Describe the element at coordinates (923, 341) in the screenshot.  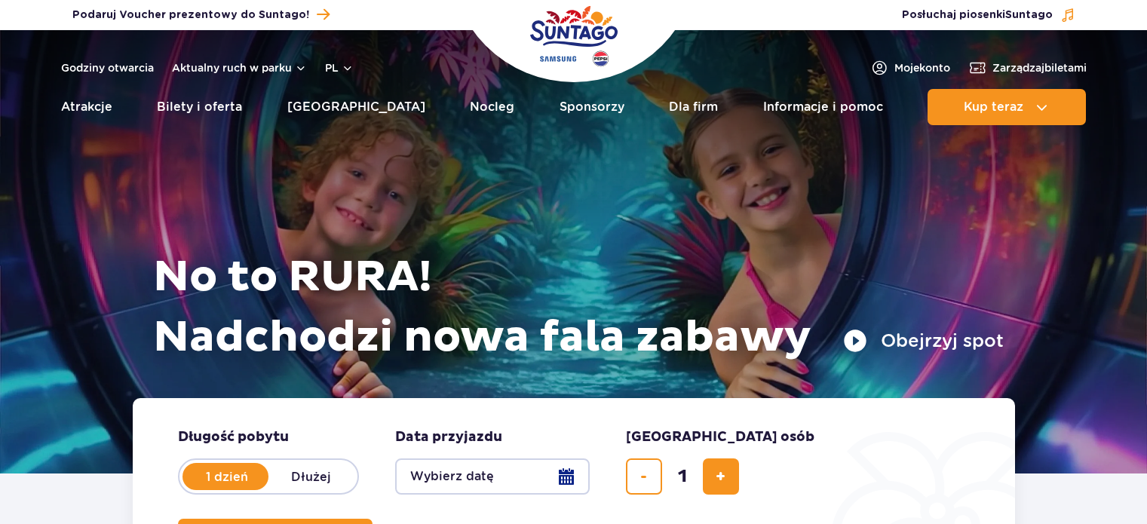
I see `button: Obejrzyj spot` at that location.